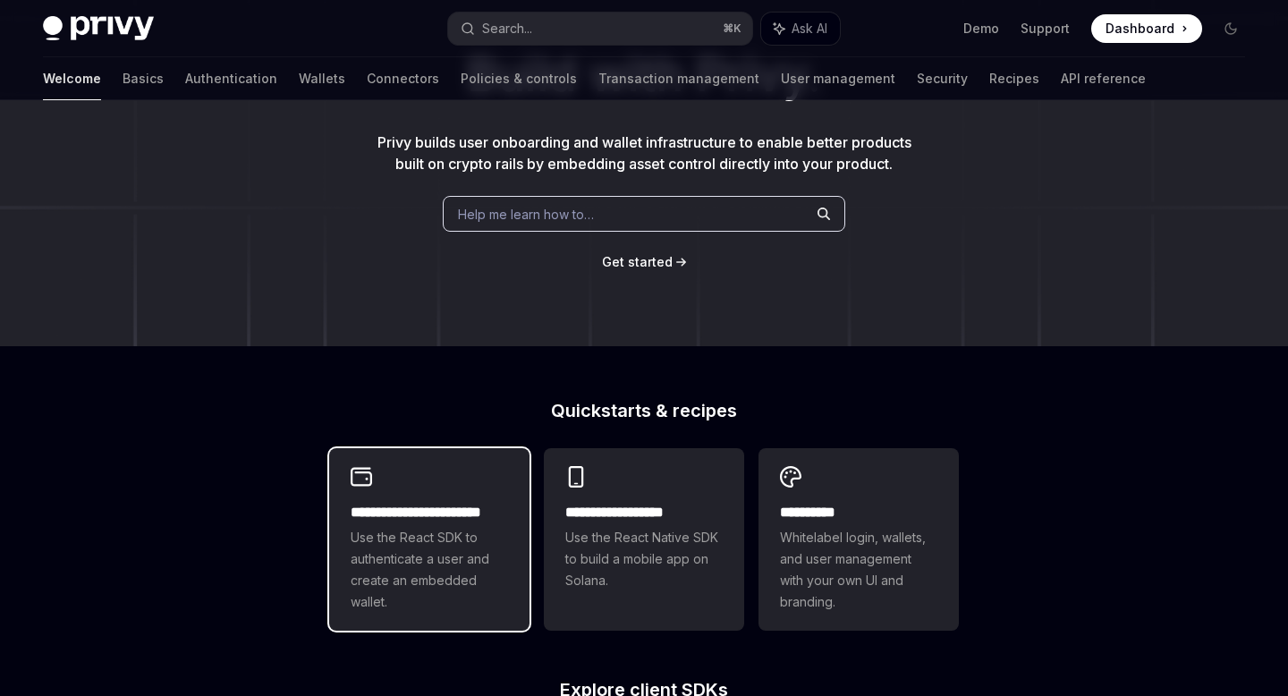  What do you see at coordinates (809, 29) in the screenshot?
I see `span: Ask AI` at bounding box center [809, 29].